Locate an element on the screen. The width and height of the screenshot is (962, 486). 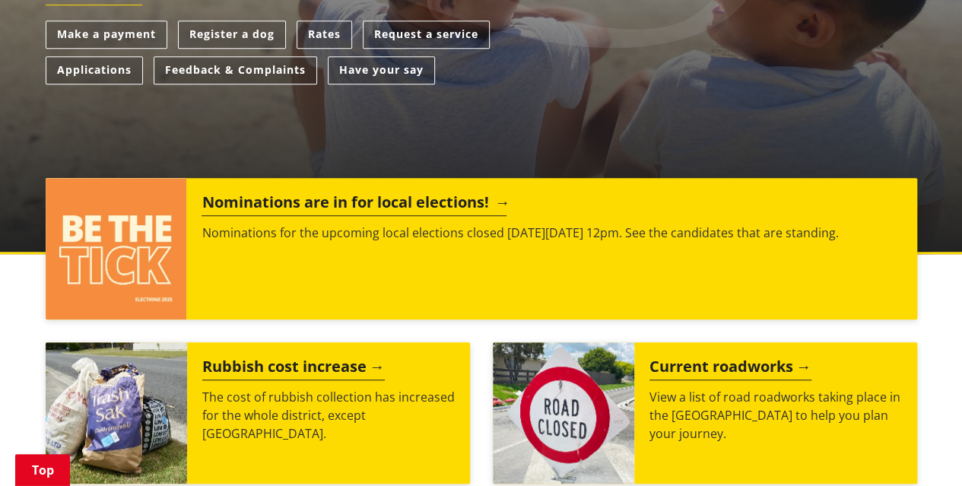
a: Feedback & Complaints is located at coordinates (235, 70).